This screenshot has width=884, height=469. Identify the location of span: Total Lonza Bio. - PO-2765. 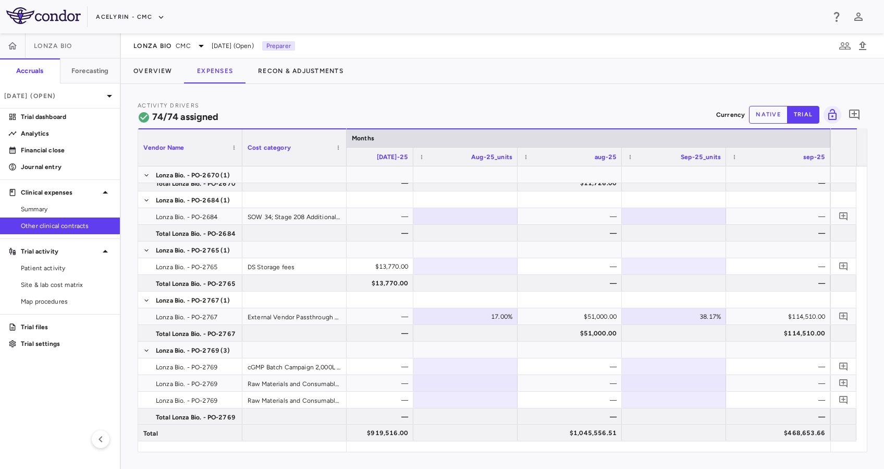
(195, 284).